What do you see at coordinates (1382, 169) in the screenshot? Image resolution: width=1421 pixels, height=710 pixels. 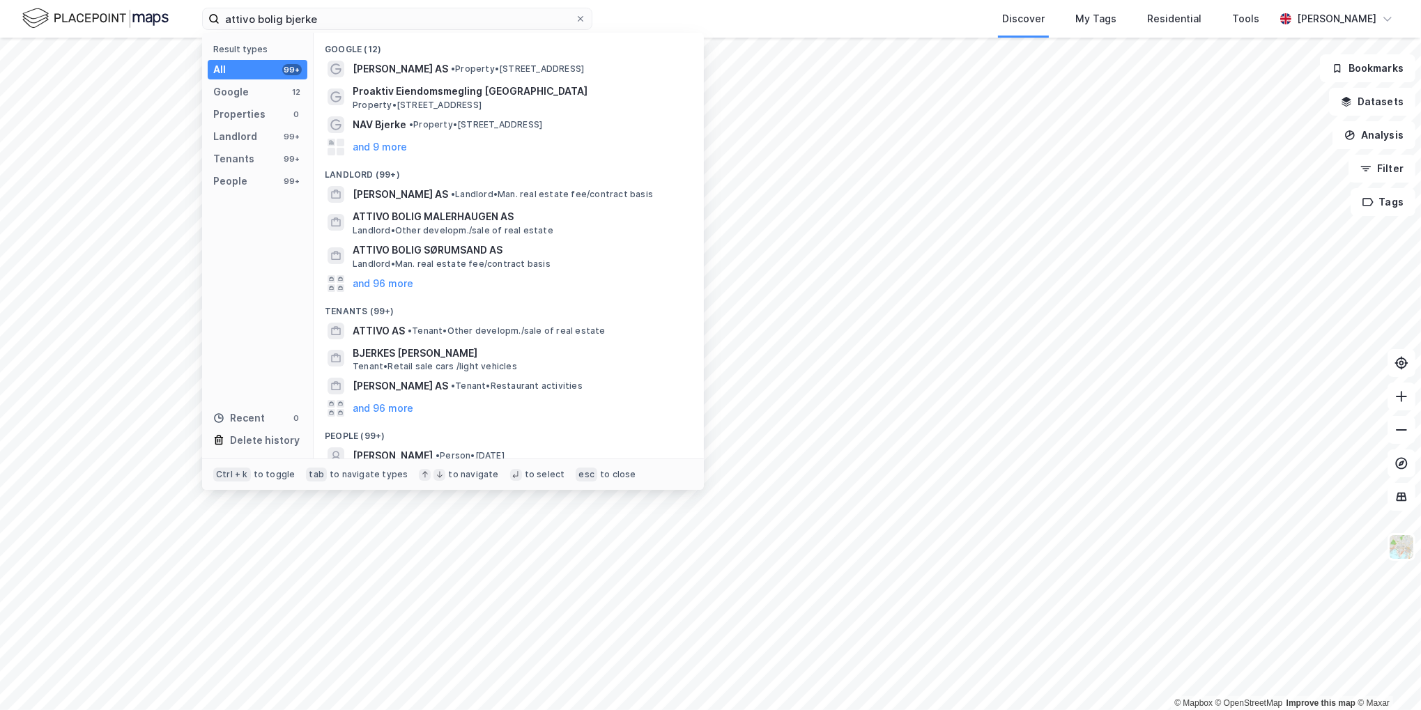 I see `button: Filter` at bounding box center [1382, 169].